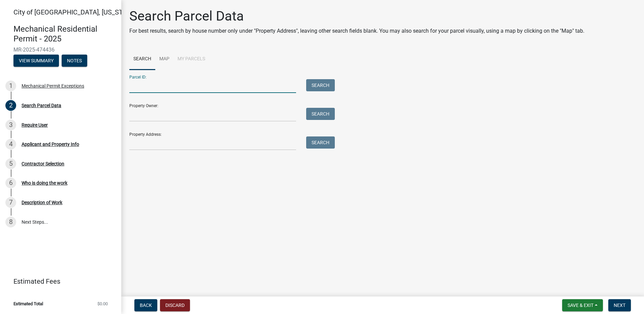  I want to click on button: Notes, so click(74, 61).